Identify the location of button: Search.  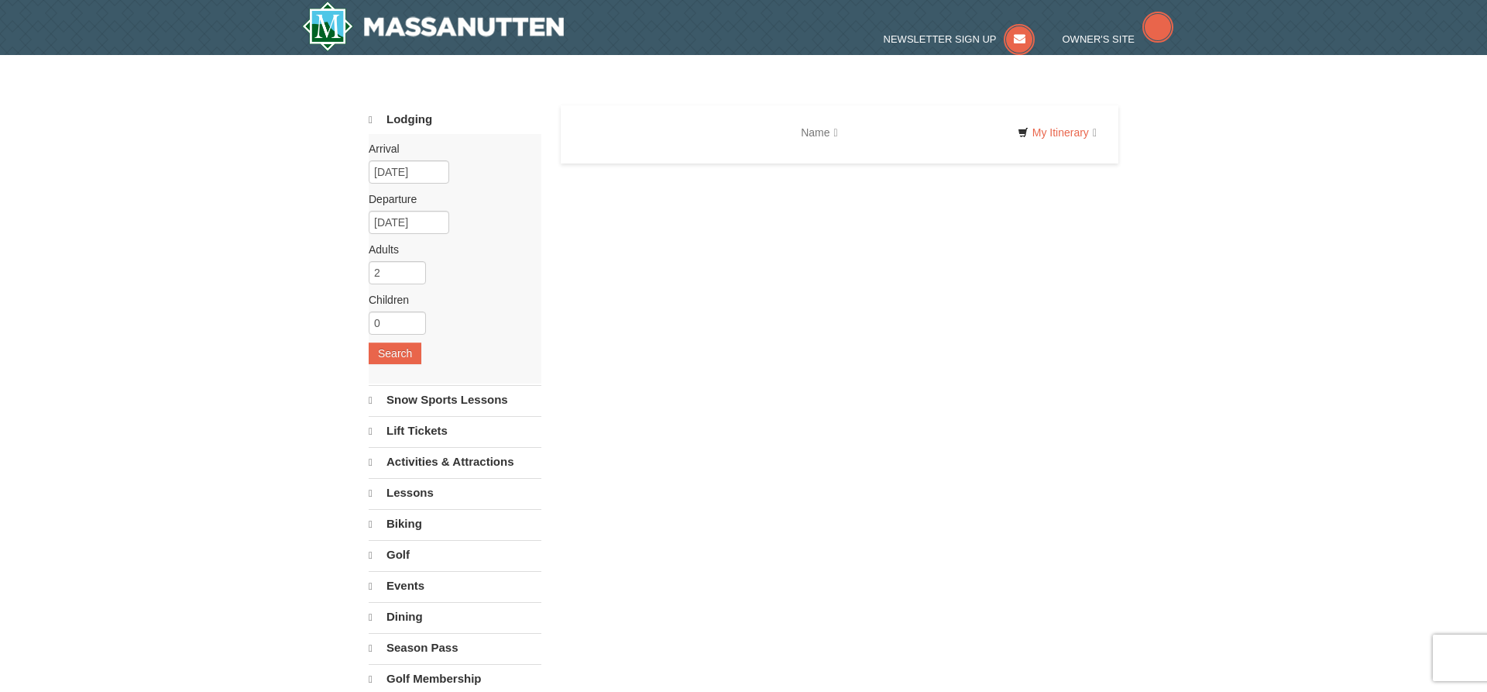
(395, 353).